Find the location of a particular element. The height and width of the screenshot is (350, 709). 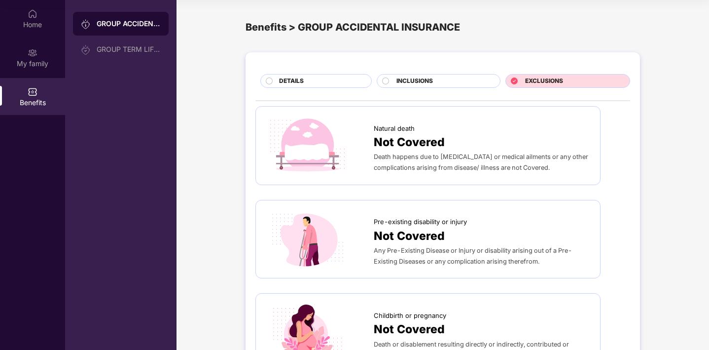

span: EXCLUSIONS is located at coordinates (544, 81).